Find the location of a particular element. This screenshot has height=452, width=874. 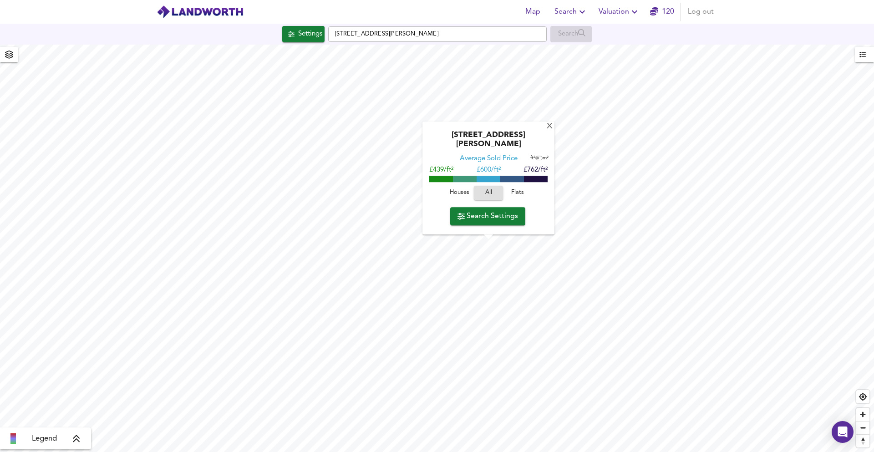

span: Log out is located at coordinates (700, 12).